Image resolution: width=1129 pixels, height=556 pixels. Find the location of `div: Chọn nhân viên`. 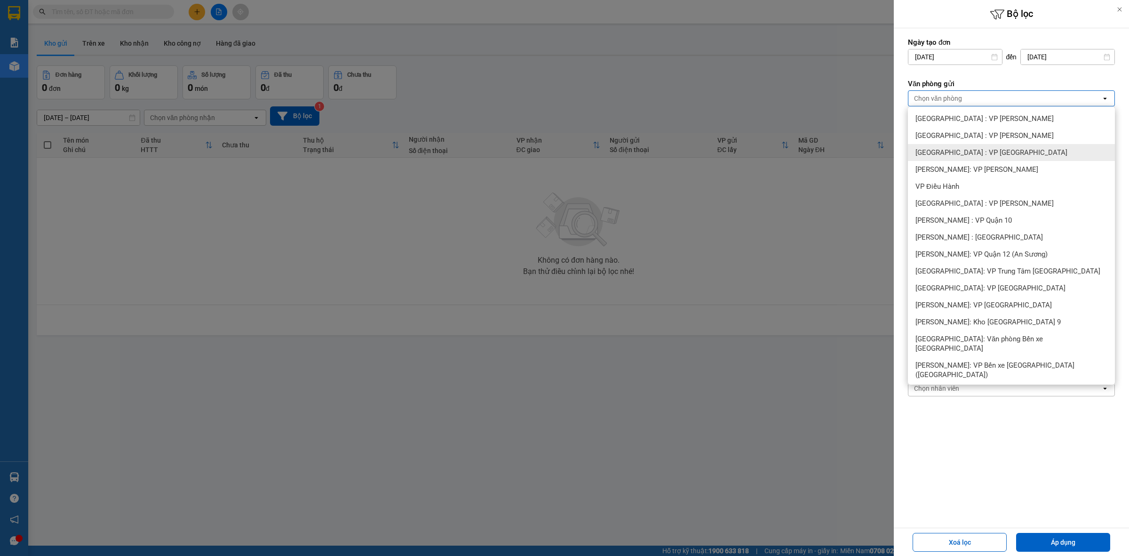

div: Chọn nhân viên is located at coordinates (937, 388).